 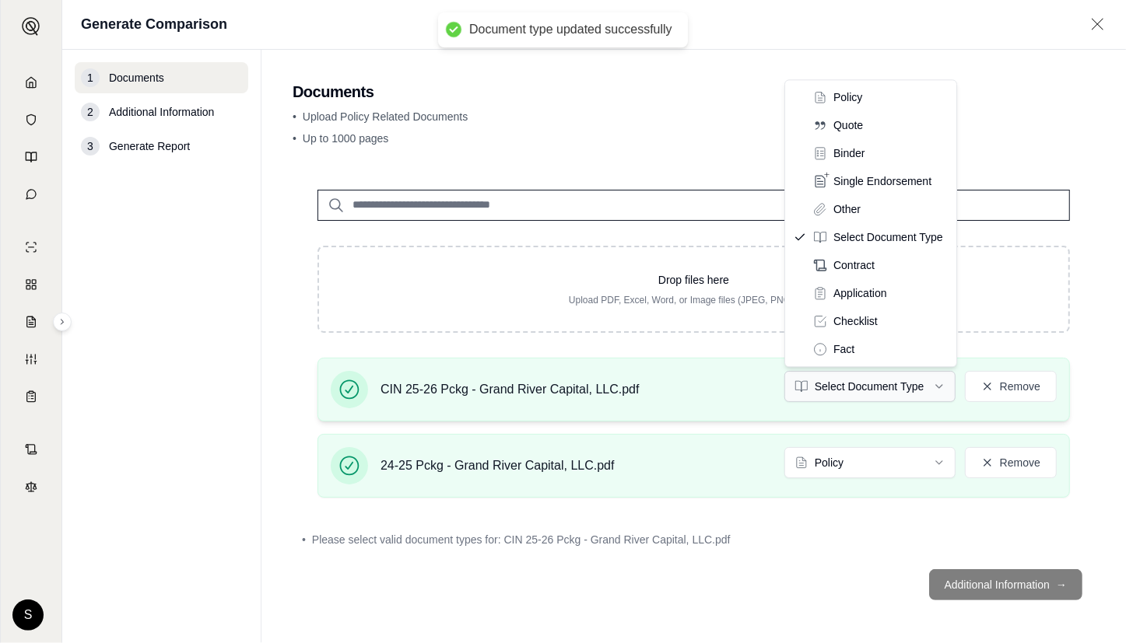 What do you see at coordinates (847, 97) in the screenshot?
I see `span: Policy` at bounding box center [847, 97].